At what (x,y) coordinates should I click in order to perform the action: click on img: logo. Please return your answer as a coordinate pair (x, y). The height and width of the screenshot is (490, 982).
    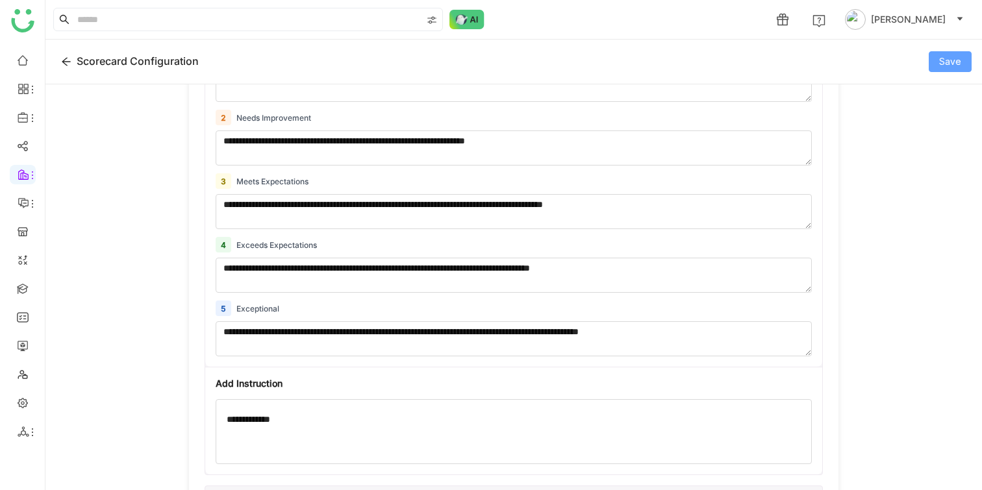
    Looking at the image, I should click on (23, 21).